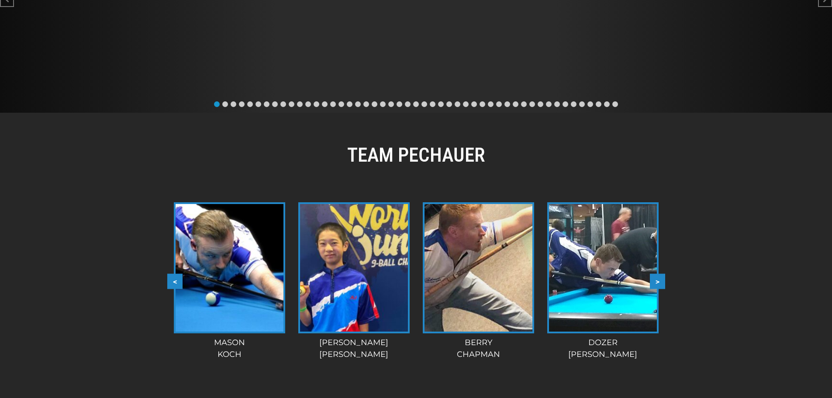 Image resolution: width=832 pixels, height=398 pixels. I want to click on img: mason-koch-e1609250757373-225x320.jpg, so click(229, 268).